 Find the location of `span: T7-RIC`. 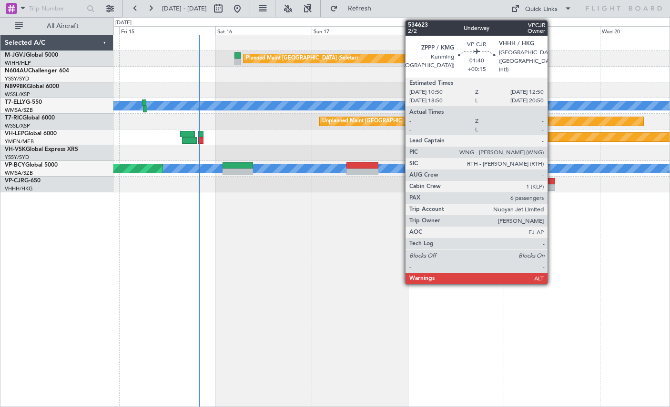

span: T7-RIC is located at coordinates (13, 118).